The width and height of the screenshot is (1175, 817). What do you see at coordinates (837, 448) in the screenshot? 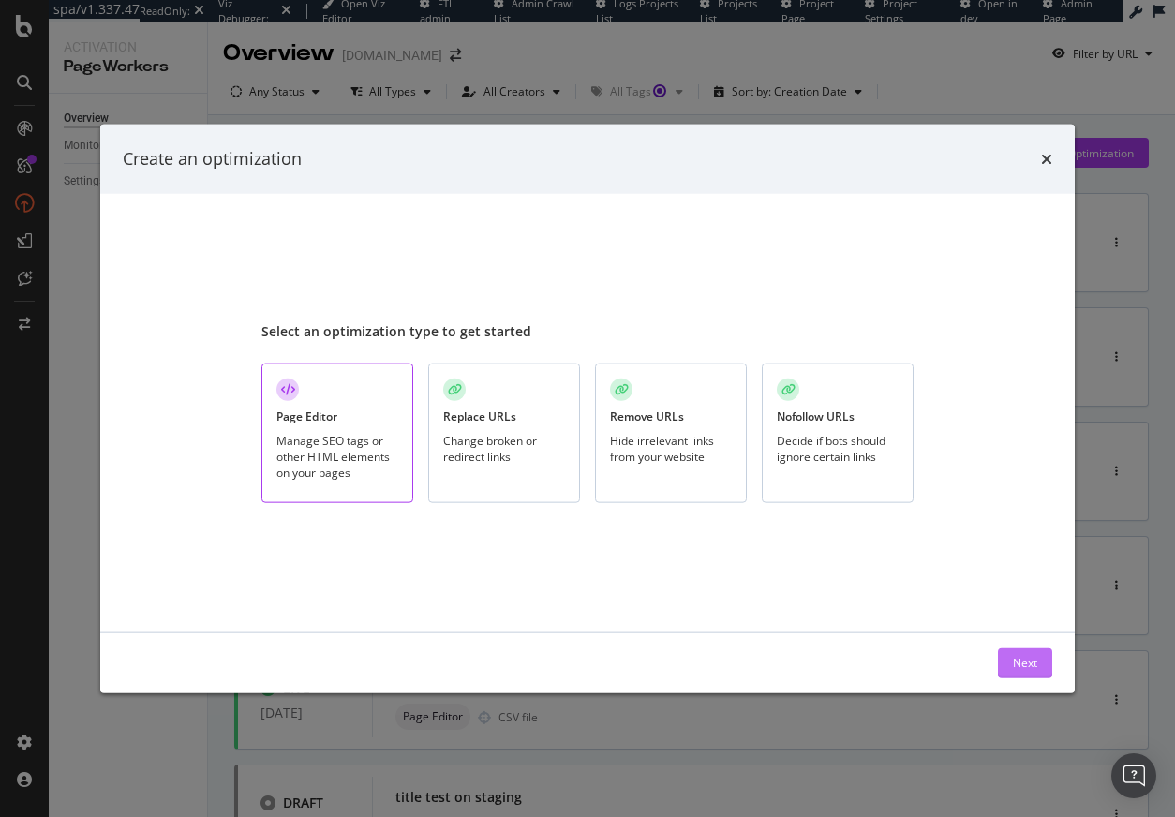
I see `div: Decide if bots should ignore certain links` at bounding box center [837, 448].